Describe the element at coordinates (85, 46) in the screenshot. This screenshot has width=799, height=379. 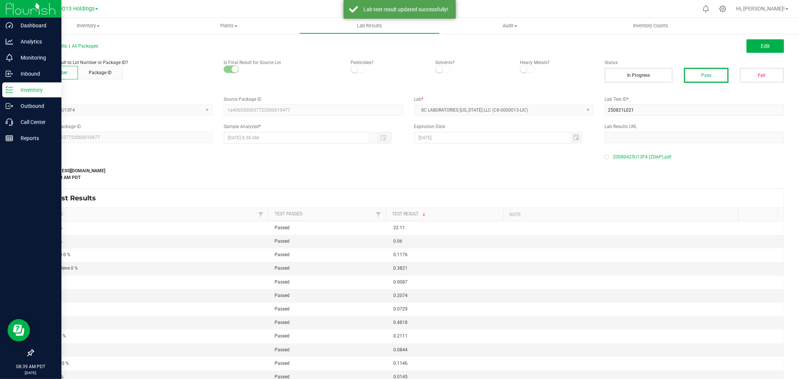
I see `span: All Packages` at that location.